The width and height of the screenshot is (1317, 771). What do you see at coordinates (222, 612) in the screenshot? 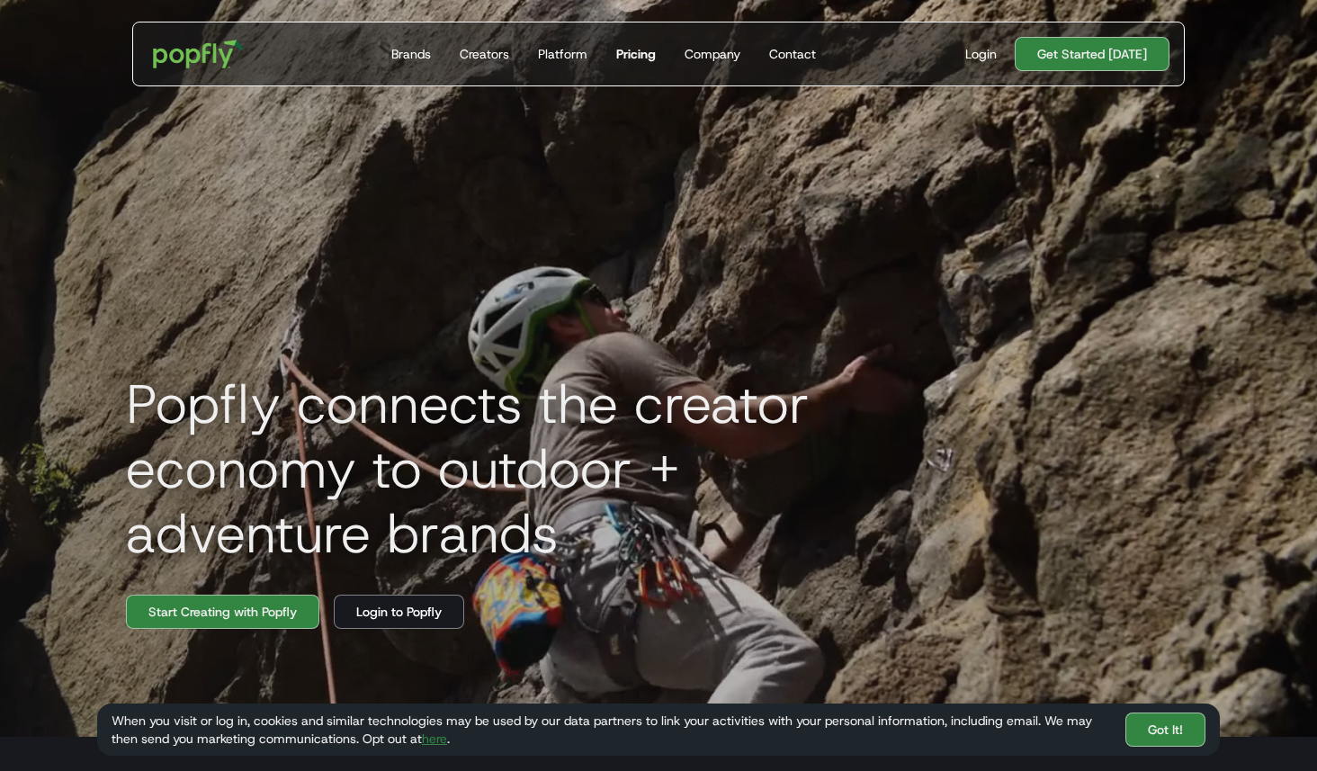
I see `a: Start Creating with Popfly` at bounding box center [222, 612].